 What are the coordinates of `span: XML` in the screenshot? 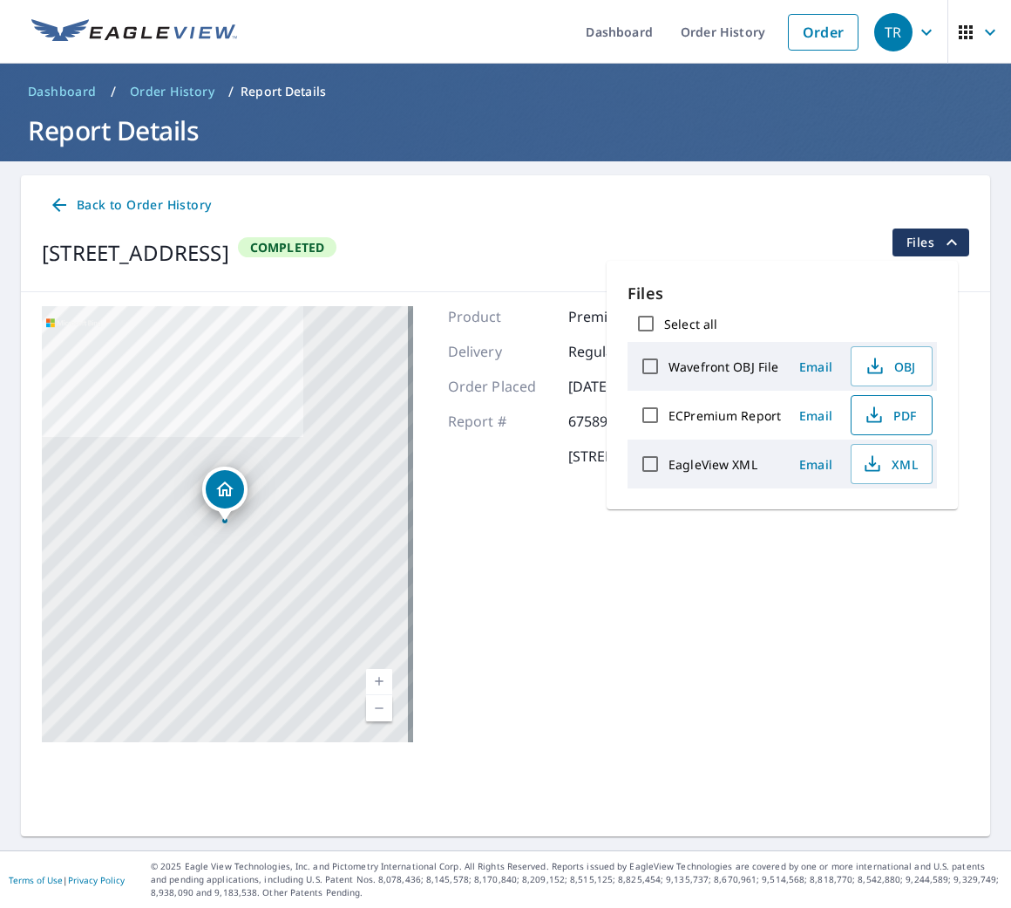 It's located at (890, 464).